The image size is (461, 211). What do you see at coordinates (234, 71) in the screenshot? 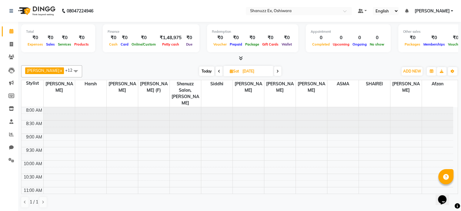
I see `span: Sat` at bounding box center [234, 71].